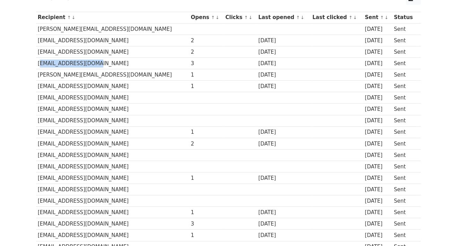 The image size is (457, 246). Describe the element at coordinates (405, 17) in the screenshot. I see `th: Status` at that location.